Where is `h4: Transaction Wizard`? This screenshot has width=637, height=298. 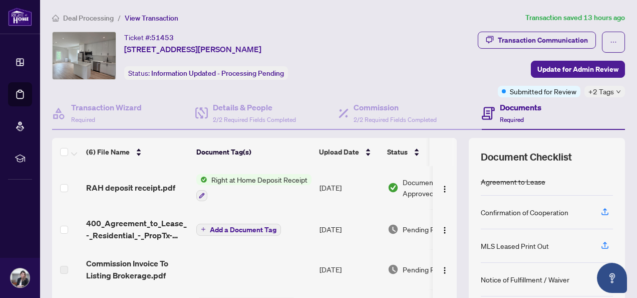
h4: Transaction Wizard is located at coordinates (106, 107).